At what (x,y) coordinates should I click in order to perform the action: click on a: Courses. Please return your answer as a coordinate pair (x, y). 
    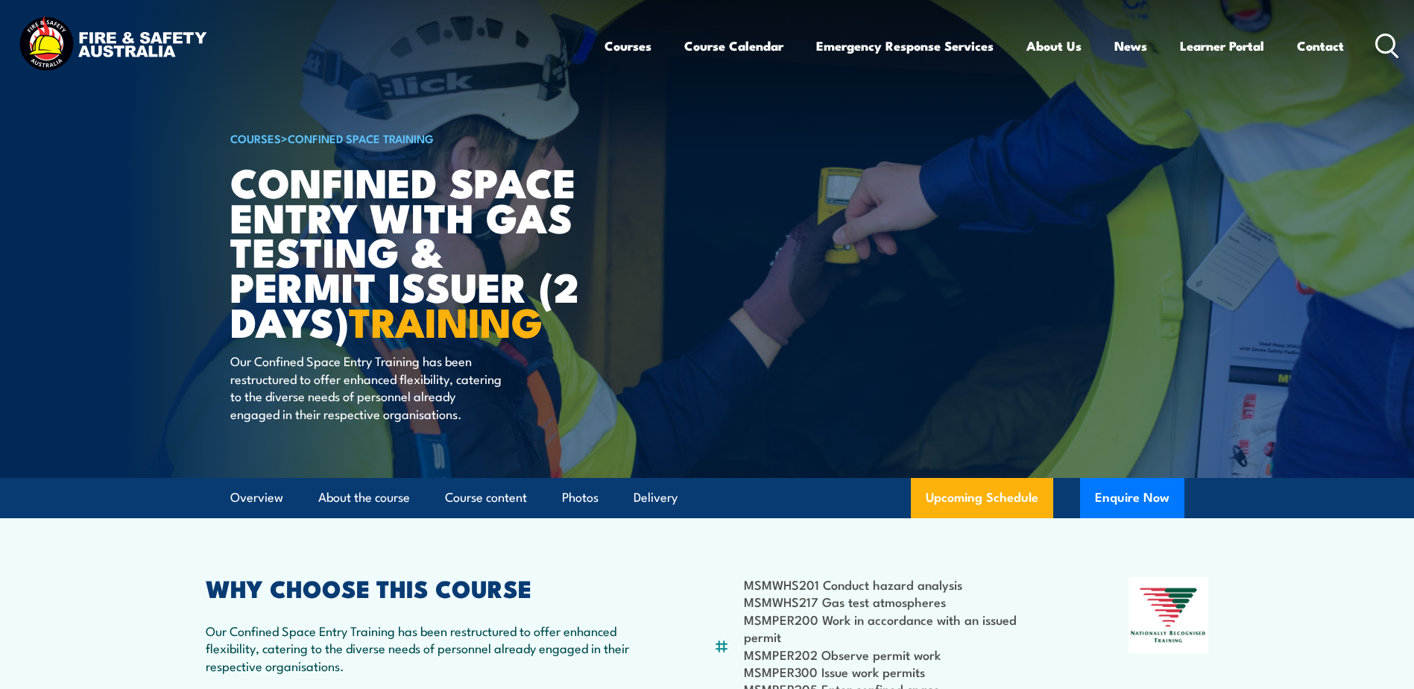
    Looking at the image, I should click on (628, 45).